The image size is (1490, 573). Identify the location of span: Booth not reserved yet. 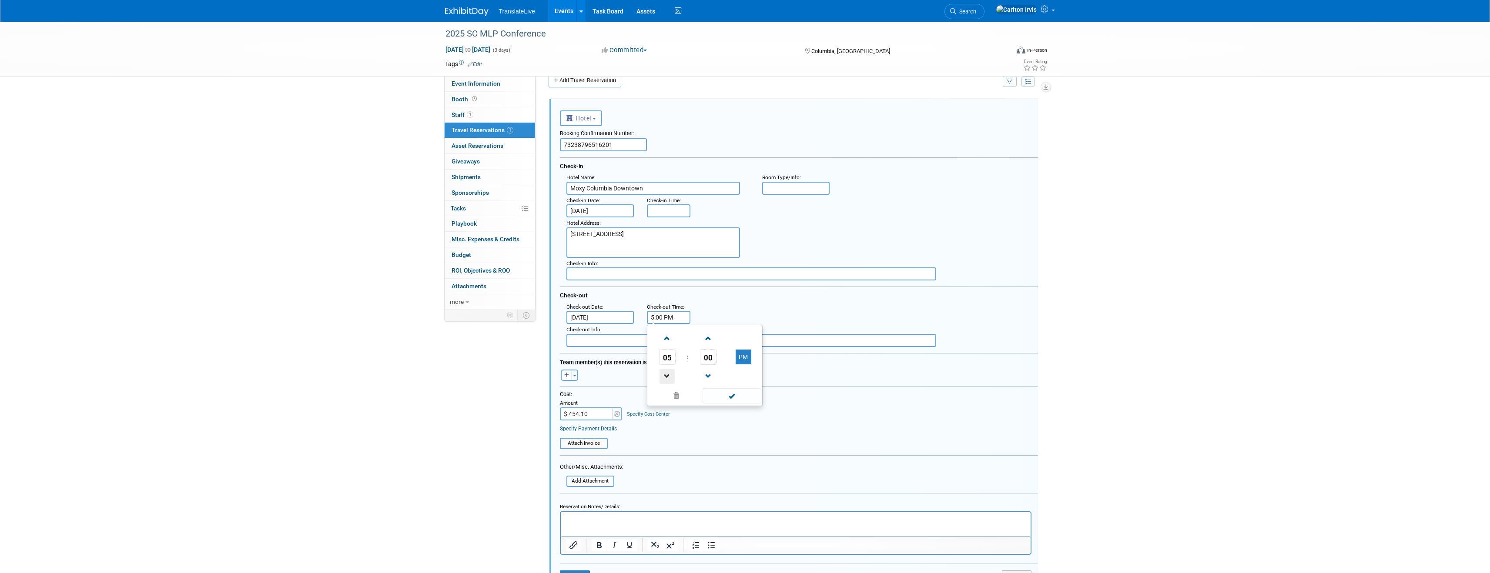
(474, 99).